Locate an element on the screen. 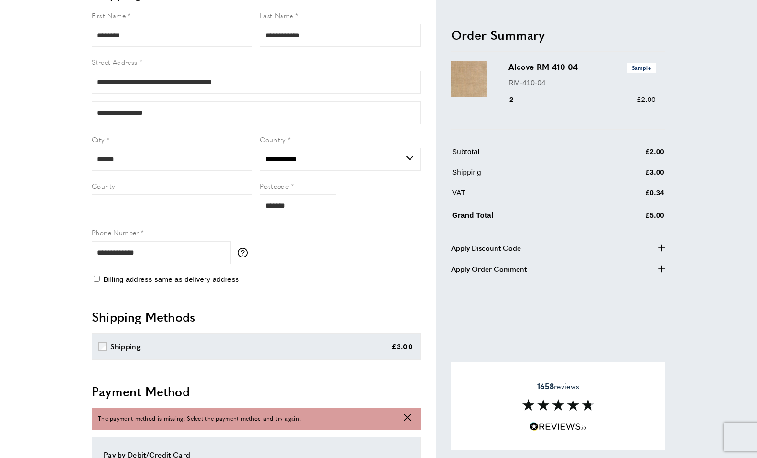  div: £3.00 is located at coordinates (403, 346).